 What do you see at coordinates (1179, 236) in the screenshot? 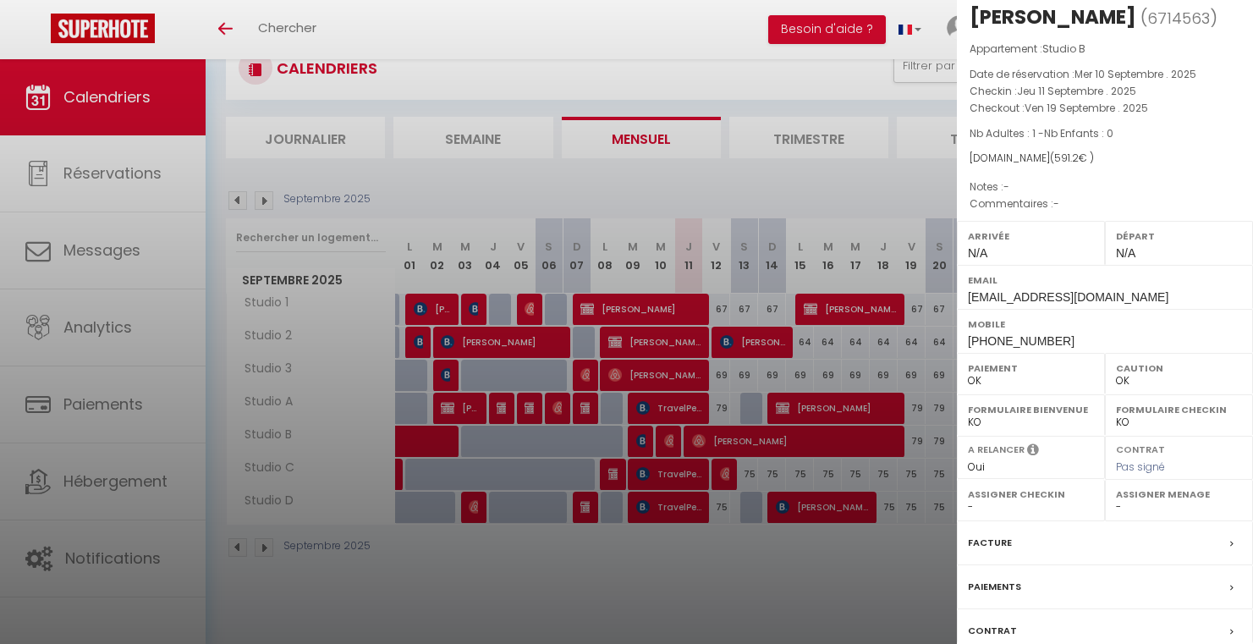
I see `label: Départ` at bounding box center [1179, 236].